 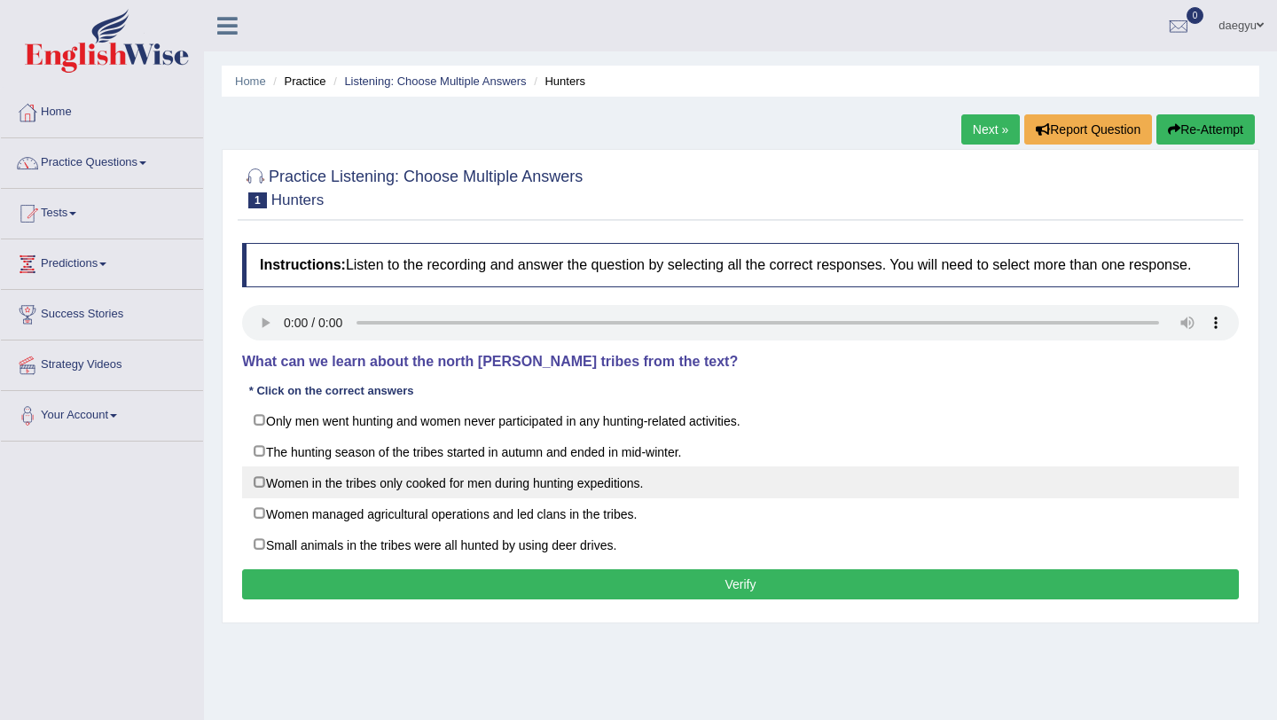 What do you see at coordinates (1088, 130) in the screenshot?
I see `button: Report Question` at bounding box center [1088, 130].